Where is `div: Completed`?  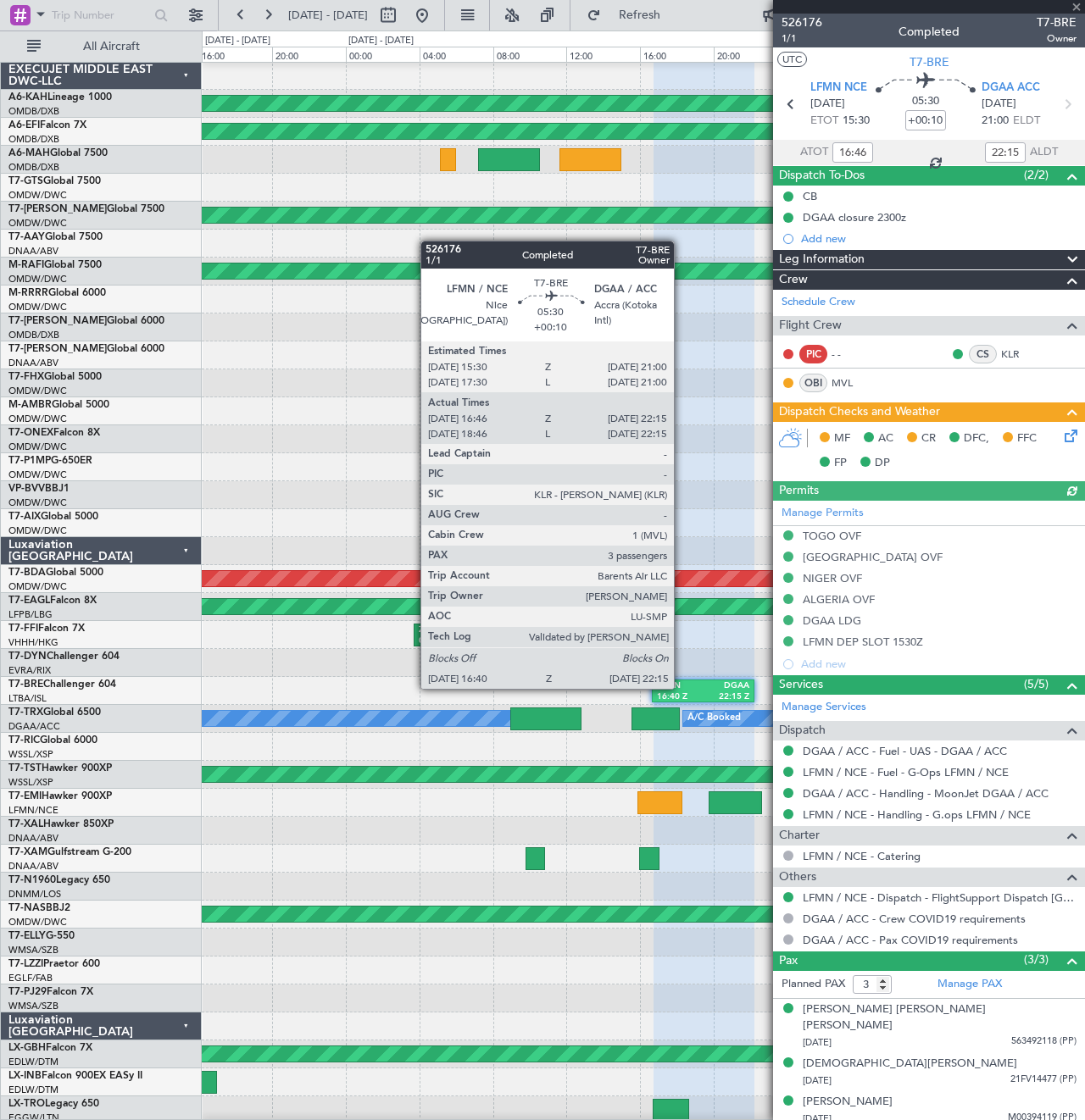 div: Completed is located at coordinates (928, 31).